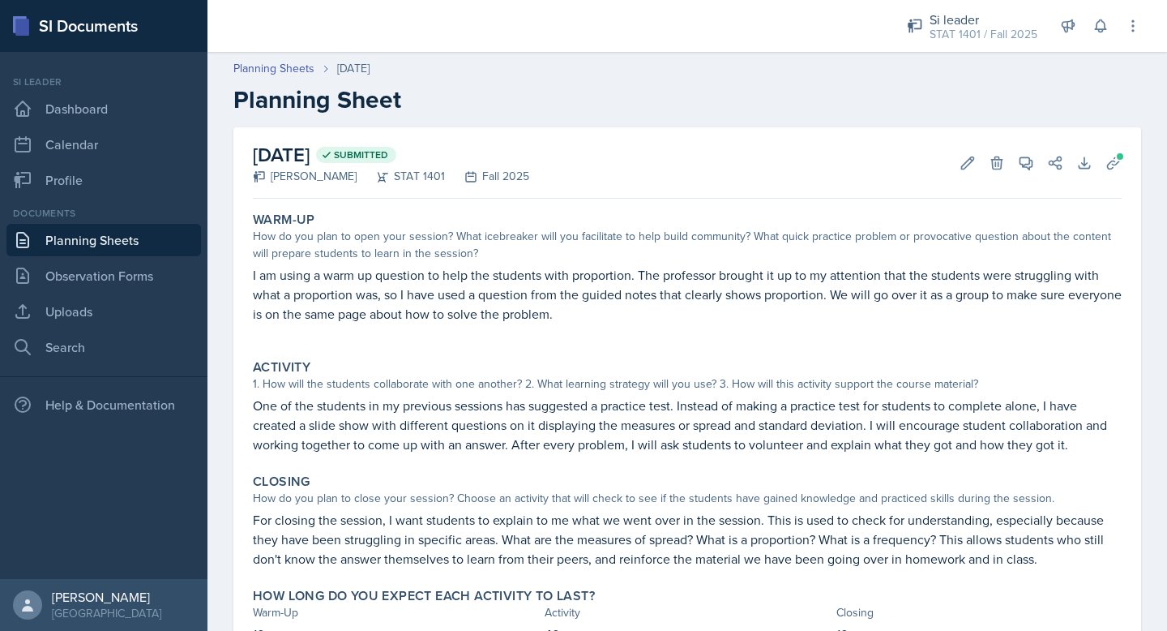 The height and width of the screenshot is (631, 1167). I want to click on a: Search, so click(104, 347).